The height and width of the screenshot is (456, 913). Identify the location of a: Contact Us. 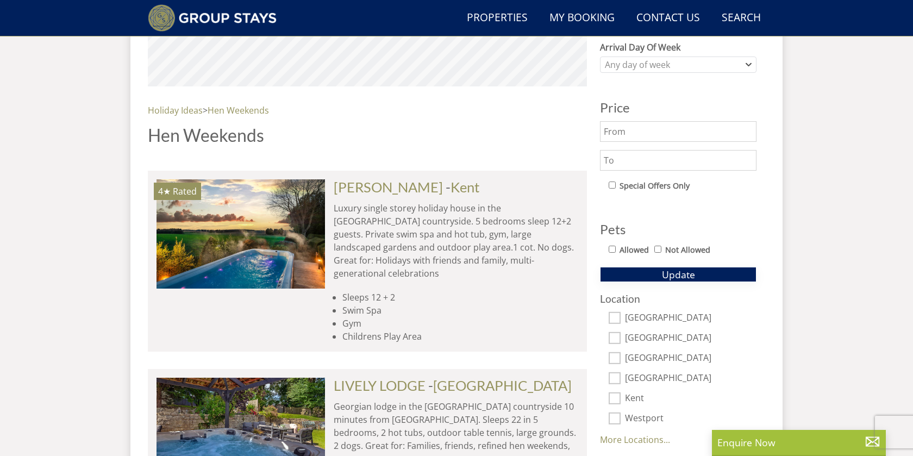
(668, 18).